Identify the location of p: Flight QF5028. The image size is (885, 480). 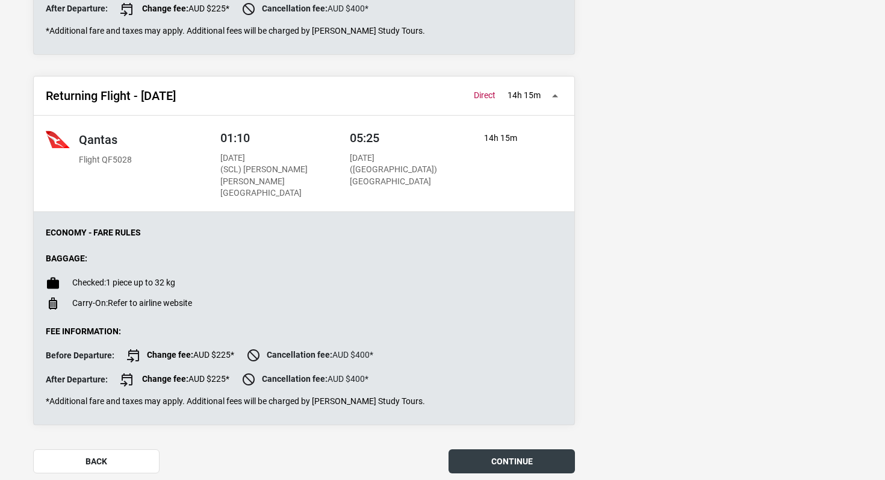
(105, 160).